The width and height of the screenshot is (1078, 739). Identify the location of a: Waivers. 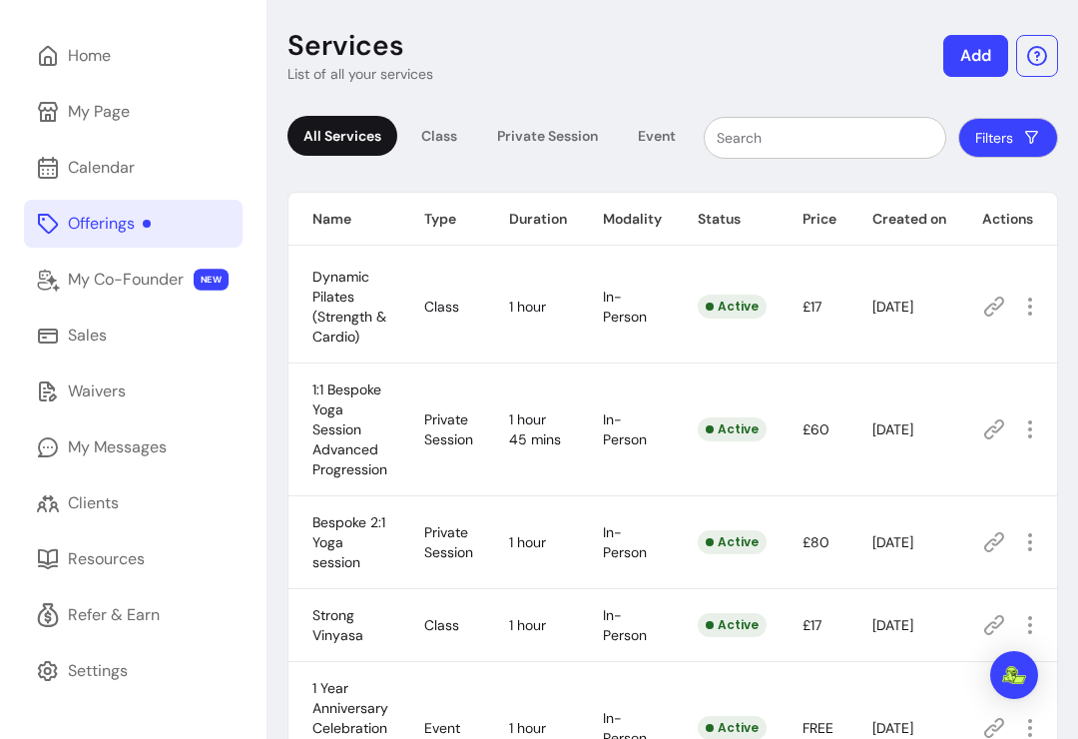
(133, 391).